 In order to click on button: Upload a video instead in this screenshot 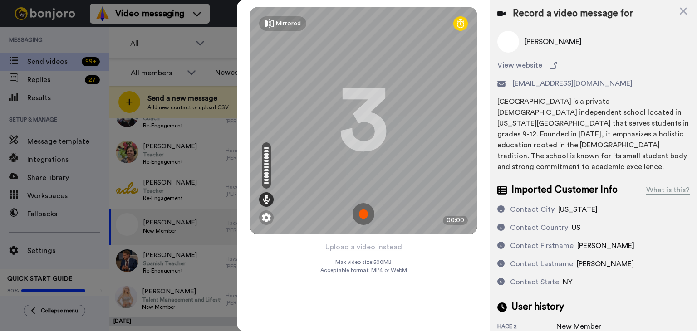, I will do `click(364, 247)`.